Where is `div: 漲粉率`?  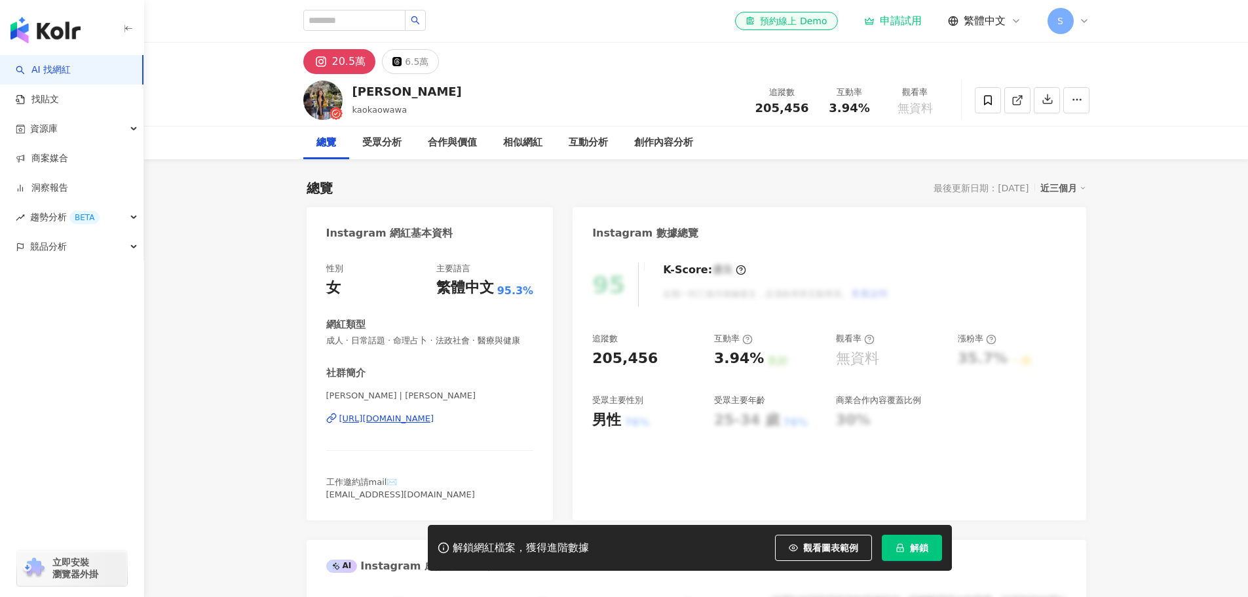
div: 漲粉率 is located at coordinates (977, 339).